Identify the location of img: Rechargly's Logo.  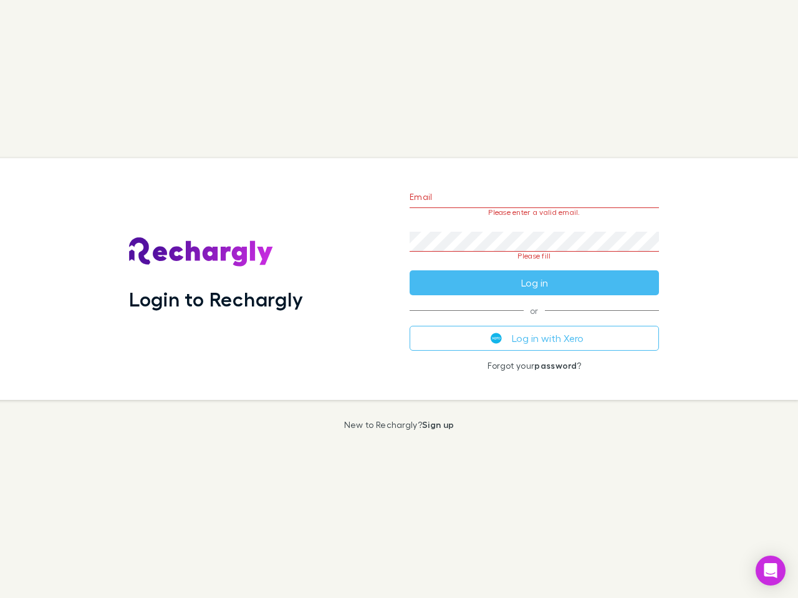
(201, 252).